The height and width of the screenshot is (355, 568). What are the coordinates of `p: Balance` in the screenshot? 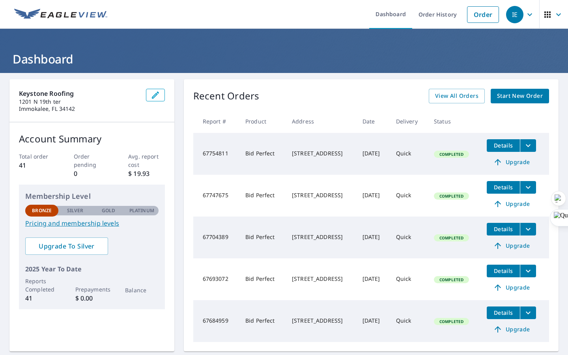 It's located at (141, 290).